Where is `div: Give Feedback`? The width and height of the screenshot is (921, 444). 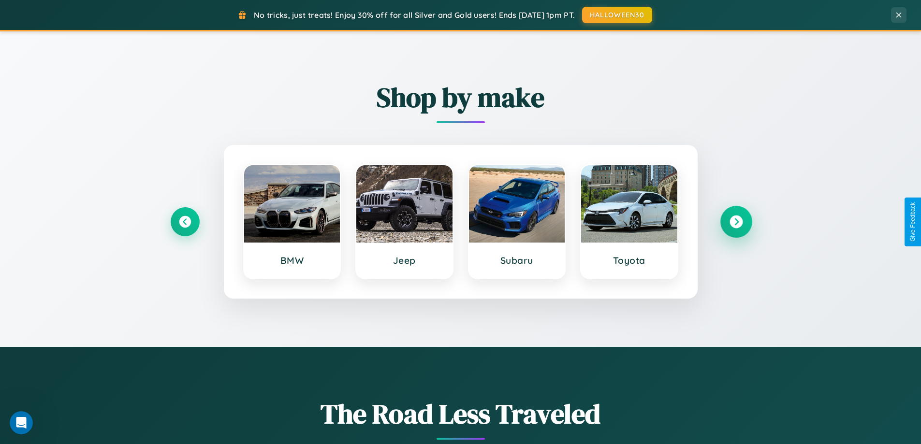 div: Give Feedback is located at coordinates (913, 222).